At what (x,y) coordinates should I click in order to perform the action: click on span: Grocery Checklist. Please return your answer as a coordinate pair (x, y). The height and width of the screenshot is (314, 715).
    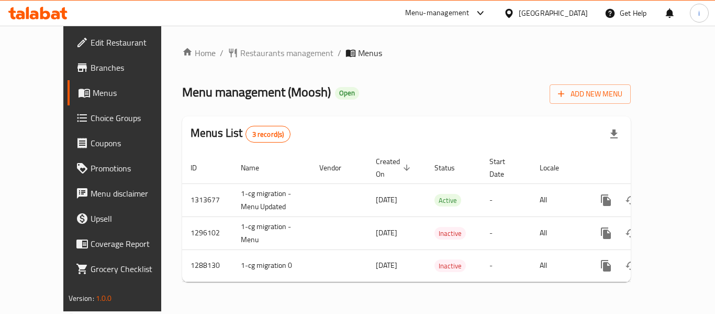
    Looking at the image, I should click on (132, 269).